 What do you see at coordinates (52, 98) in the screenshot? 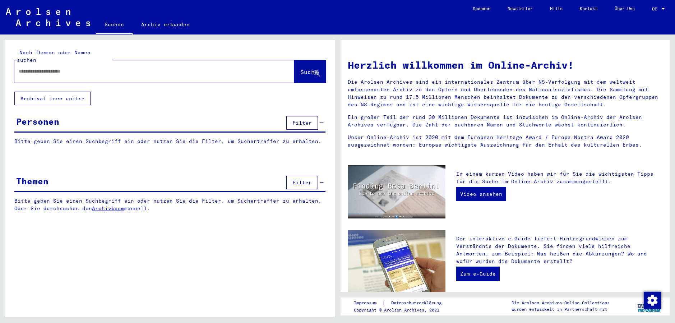
I see `button: Archival tree units` at bounding box center [52, 98].